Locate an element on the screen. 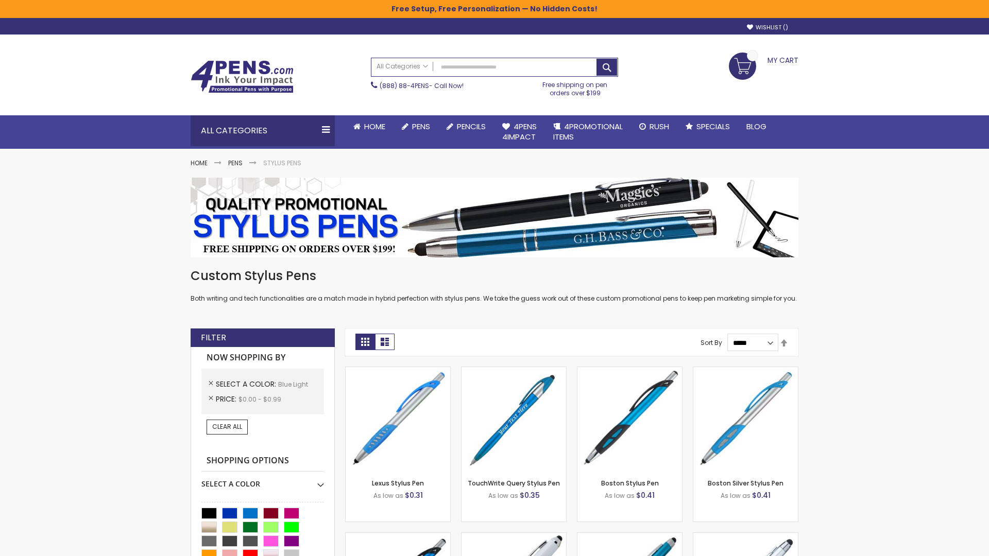  span: $0.35 is located at coordinates (529, 495).